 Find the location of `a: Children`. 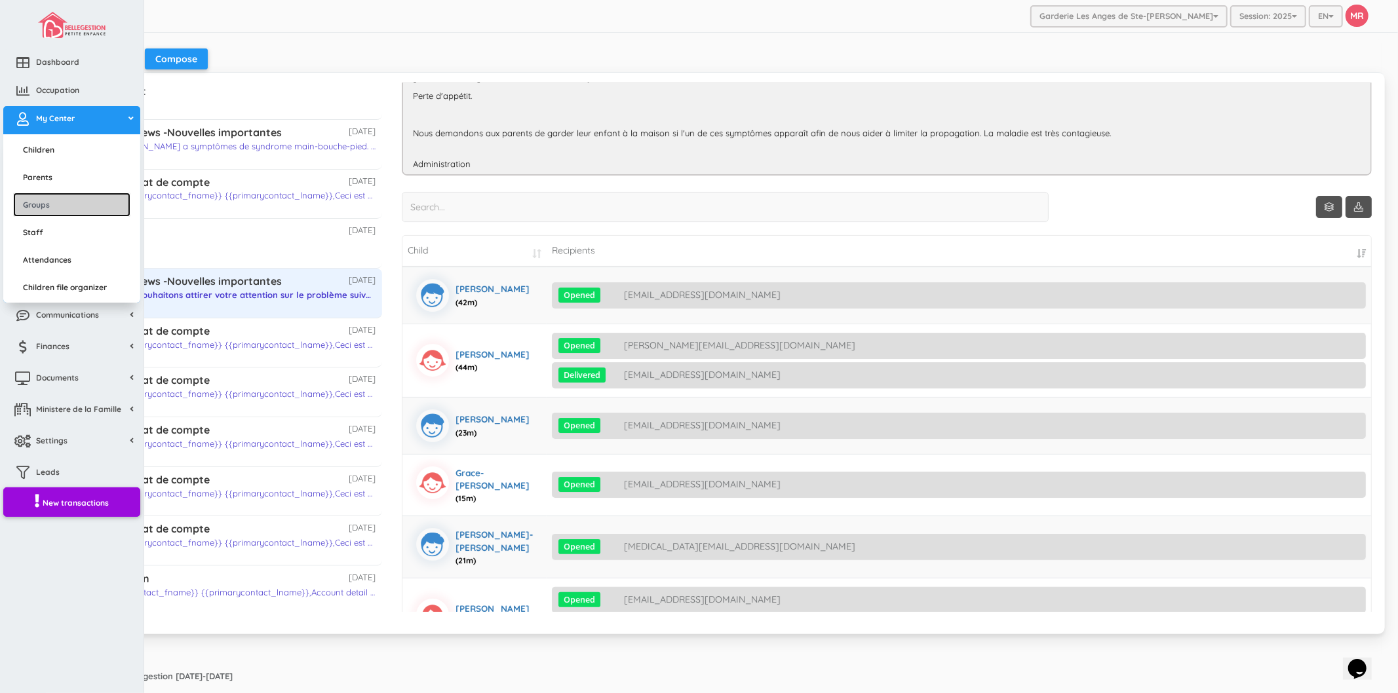

a: Children is located at coordinates (71, 149).